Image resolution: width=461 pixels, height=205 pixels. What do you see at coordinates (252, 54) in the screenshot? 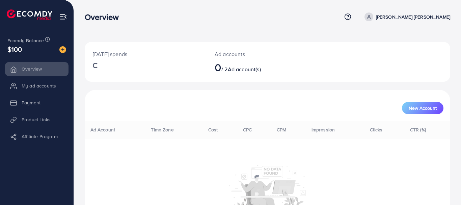
I see `p: Ad accounts` at bounding box center [252, 54].